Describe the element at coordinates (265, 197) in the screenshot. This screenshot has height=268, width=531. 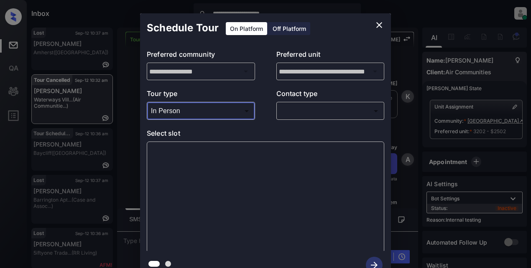
I see `img: loaderv1.7921fd1ed0a854f04152.gif` at that location.